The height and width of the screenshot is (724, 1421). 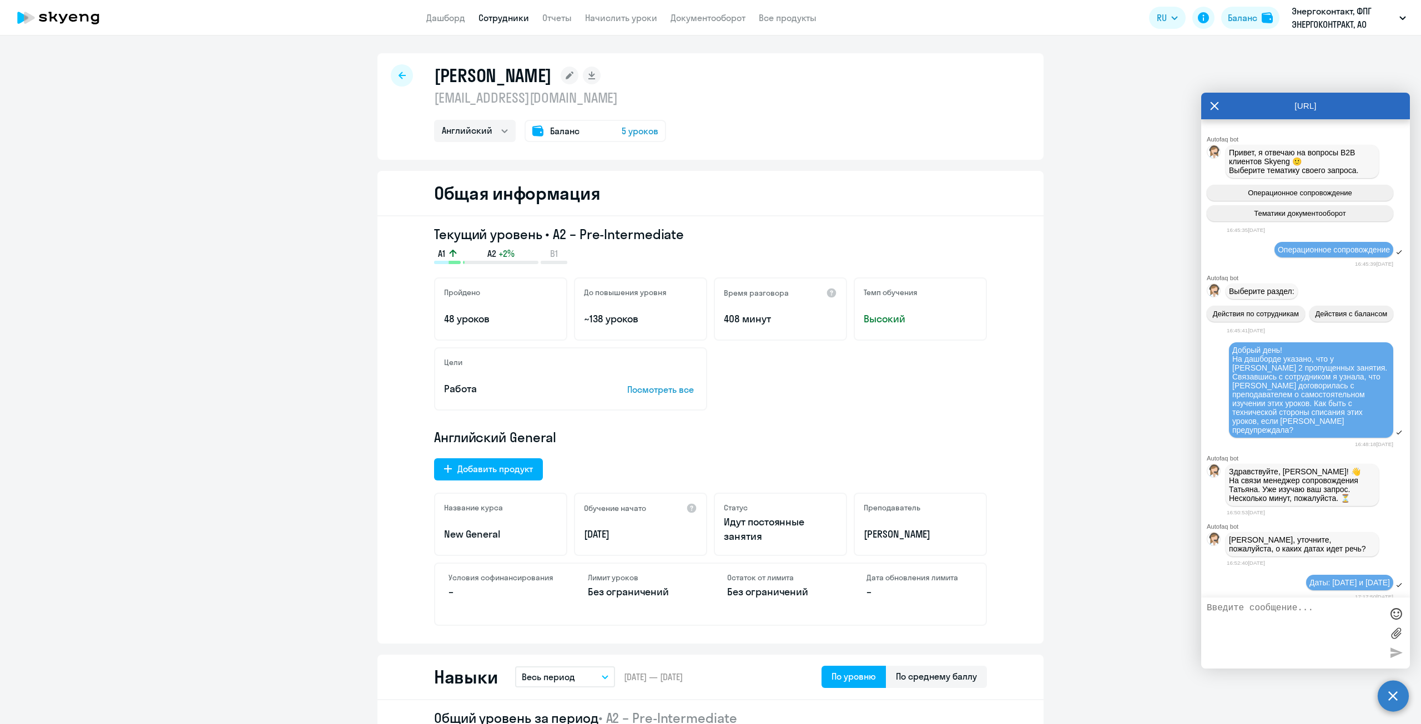 What do you see at coordinates (488, 469) in the screenshot?
I see `button: Добавить продукт` at bounding box center [488, 469].